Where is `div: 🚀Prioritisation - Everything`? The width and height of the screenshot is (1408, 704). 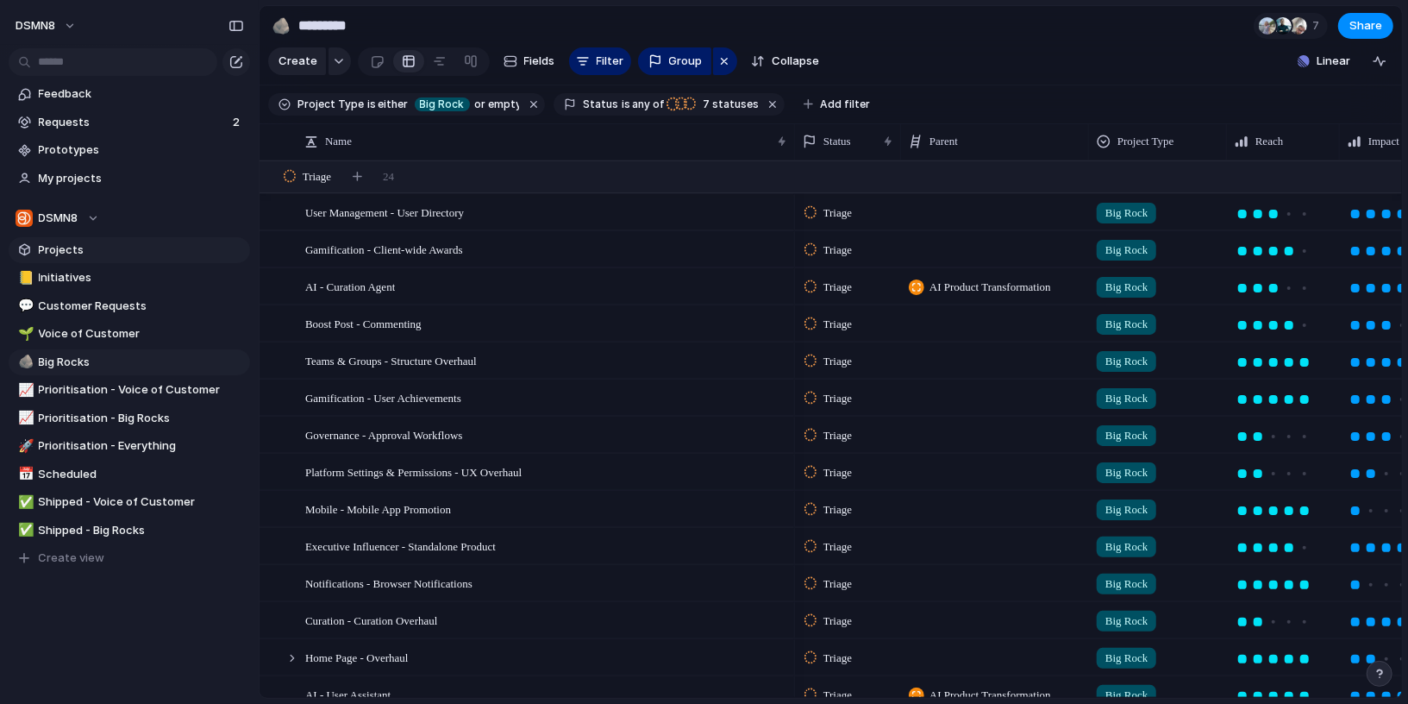
div: 🚀Prioritisation - Everything is located at coordinates (129, 446).